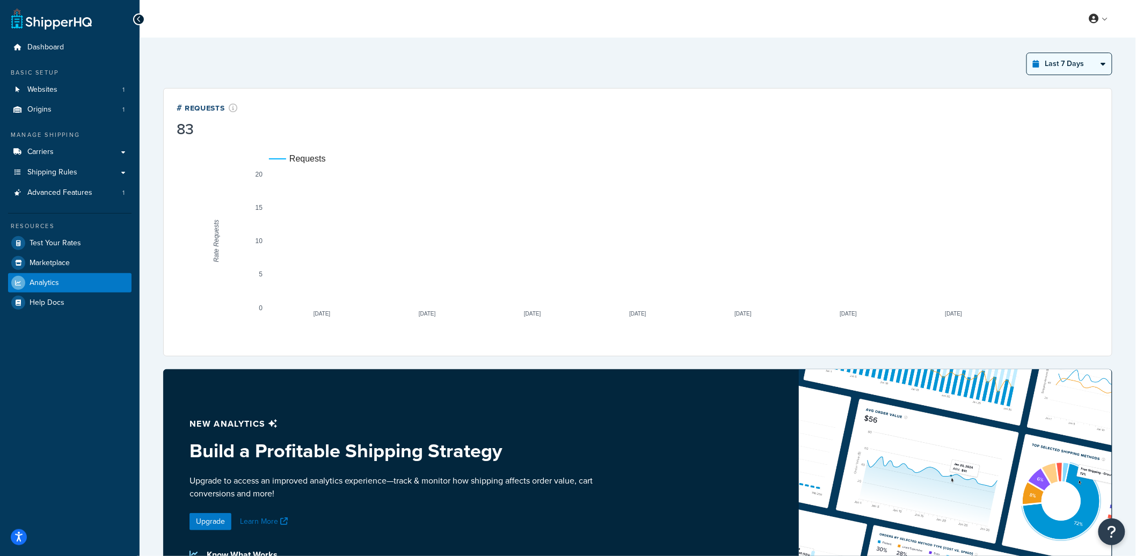 The height and width of the screenshot is (556, 1136). I want to click on text: 15, so click(259, 208).